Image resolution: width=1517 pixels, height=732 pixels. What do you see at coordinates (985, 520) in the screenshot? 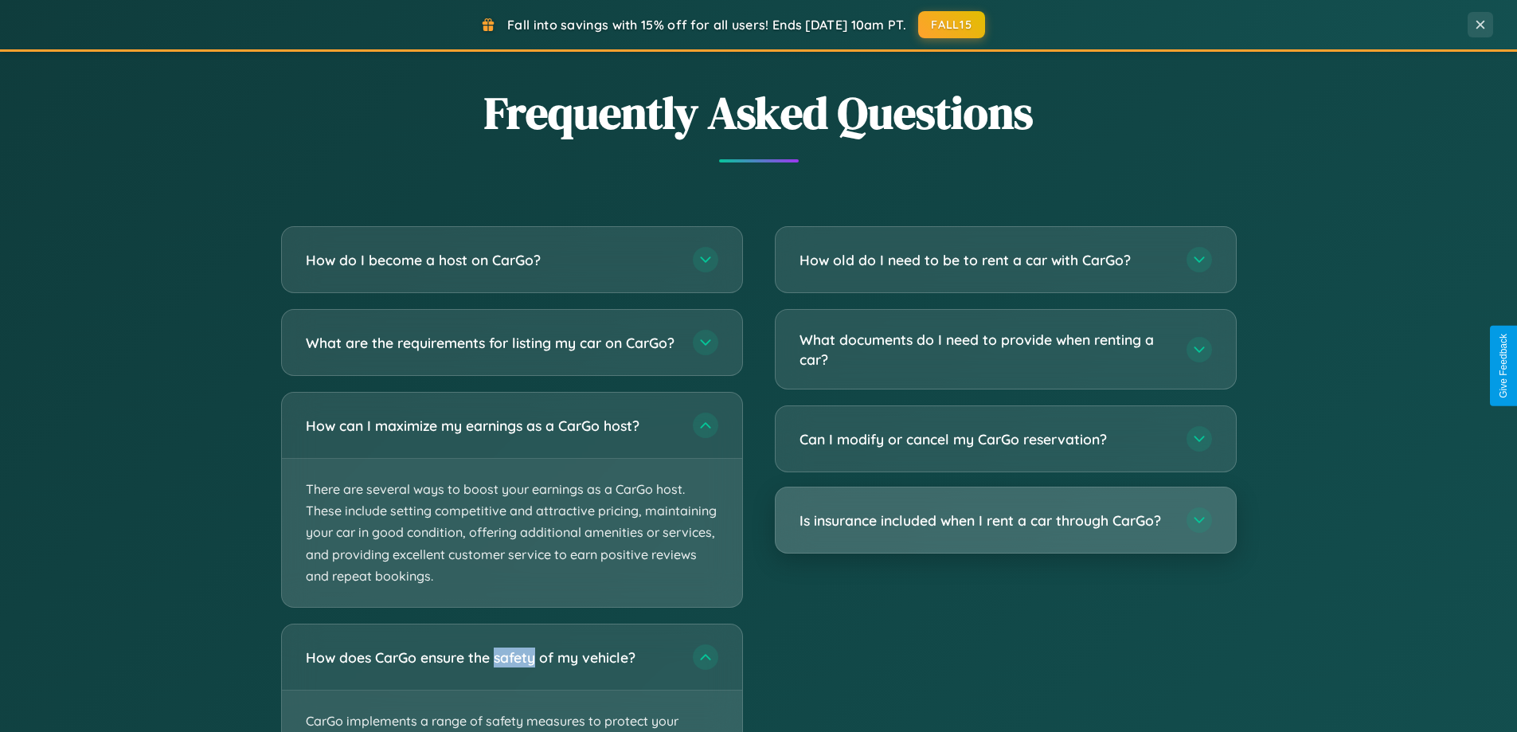
I see `h3: Is insurance included when I rent a car through CarGo?` at bounding box center [985, 520].